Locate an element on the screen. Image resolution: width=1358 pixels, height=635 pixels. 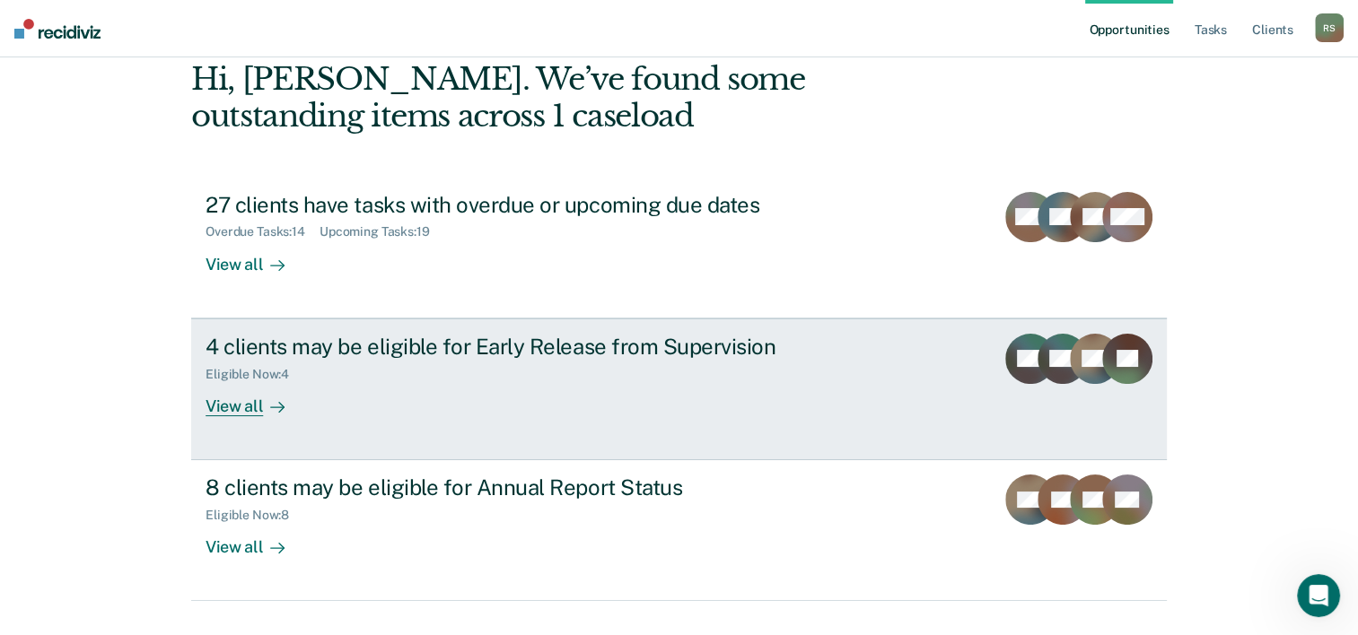
div: Eligible Now : 4 is located at coordinates (254, 374).